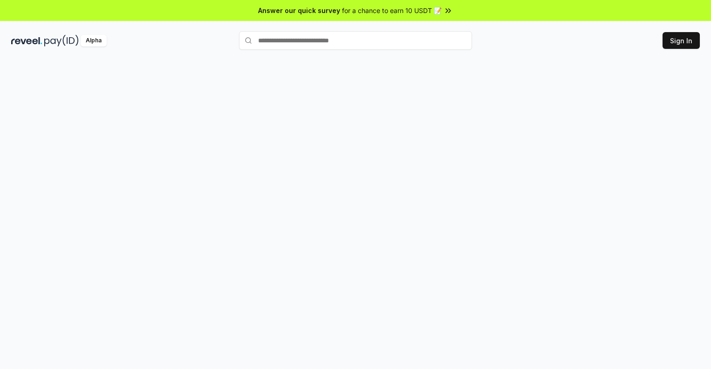 The image size is (711, 369). What do you see at coordinates (94, 41) in the screenshot?
I see `div: Alpha` at bounding box center [94, 41].